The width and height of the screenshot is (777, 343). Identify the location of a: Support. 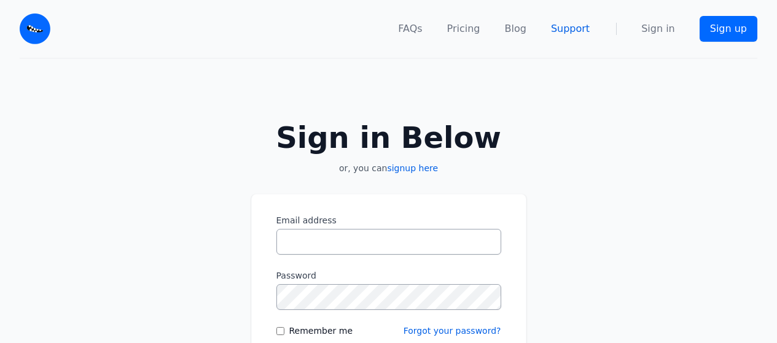
(570, 29).